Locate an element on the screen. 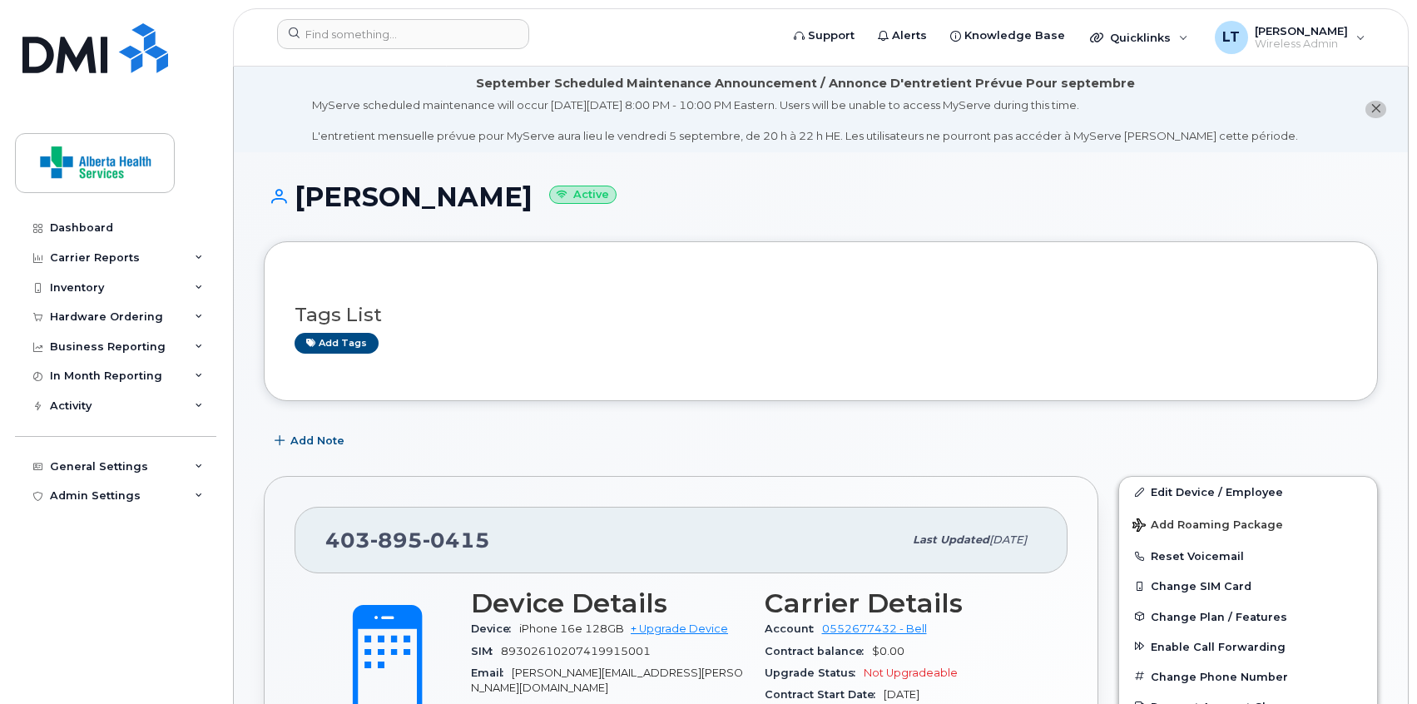 This screenshot has width=1417, height=704. span: 0415 is located at coordinates (456, 540).